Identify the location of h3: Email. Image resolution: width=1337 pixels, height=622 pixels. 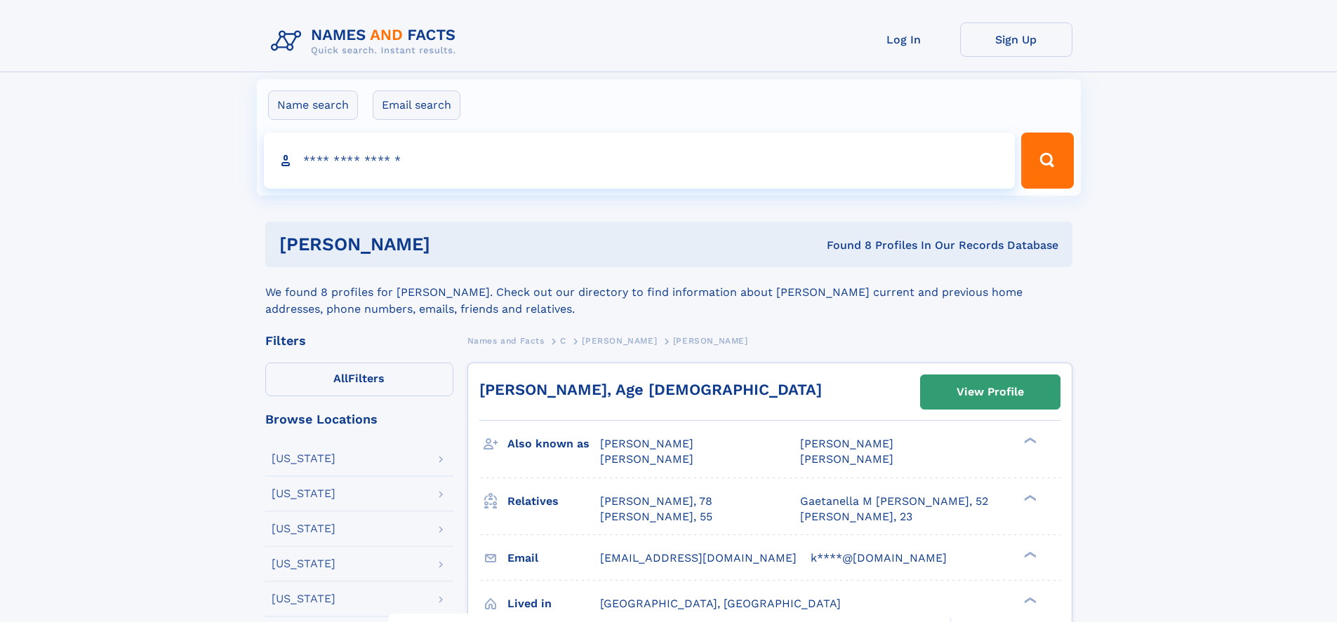
(554, 559).